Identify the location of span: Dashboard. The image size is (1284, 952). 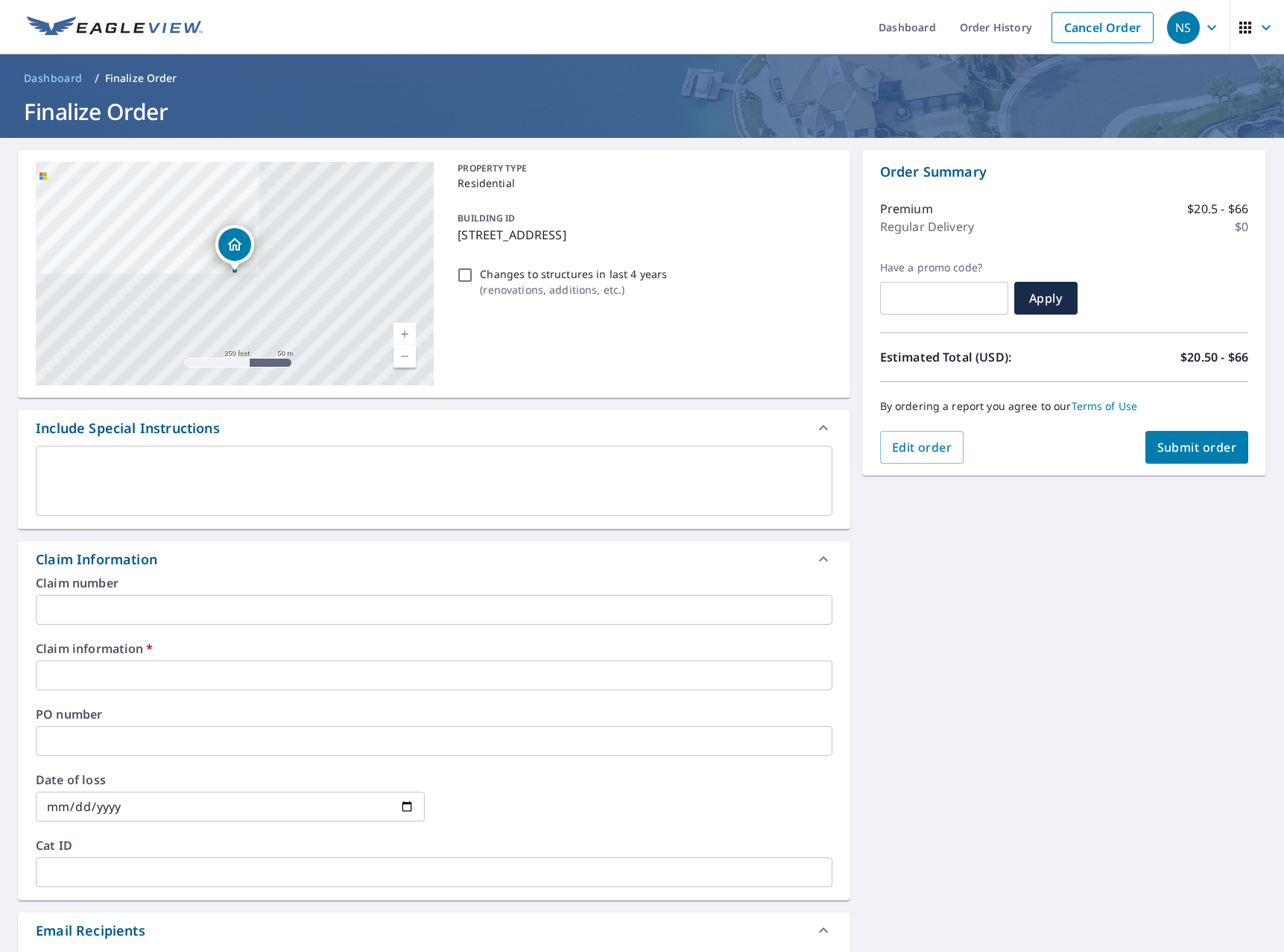
(53, 78).